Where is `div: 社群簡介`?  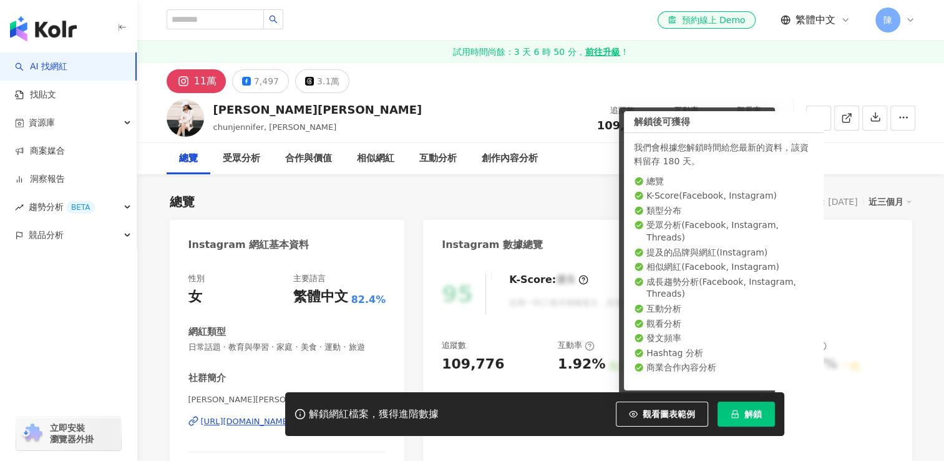 div: 社群簡介 is located at coordinates (207, 378).